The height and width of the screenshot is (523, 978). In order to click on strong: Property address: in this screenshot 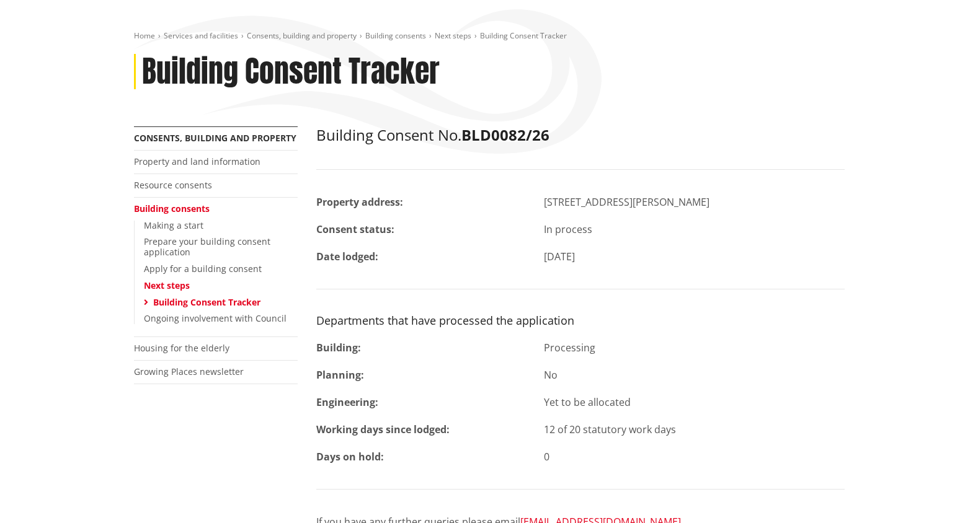, I will do `click(360, 202)`.